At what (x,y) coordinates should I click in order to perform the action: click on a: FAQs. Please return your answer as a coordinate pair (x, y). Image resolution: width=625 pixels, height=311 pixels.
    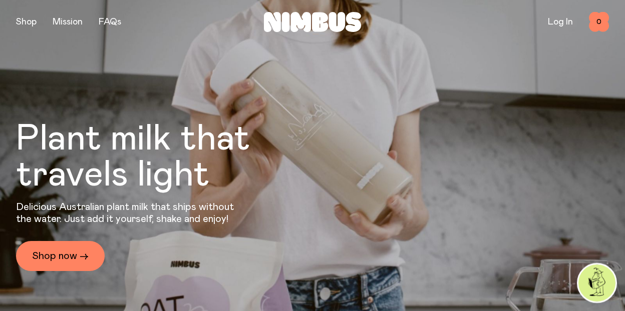
    Looking at the image, I should click on (110, 22).